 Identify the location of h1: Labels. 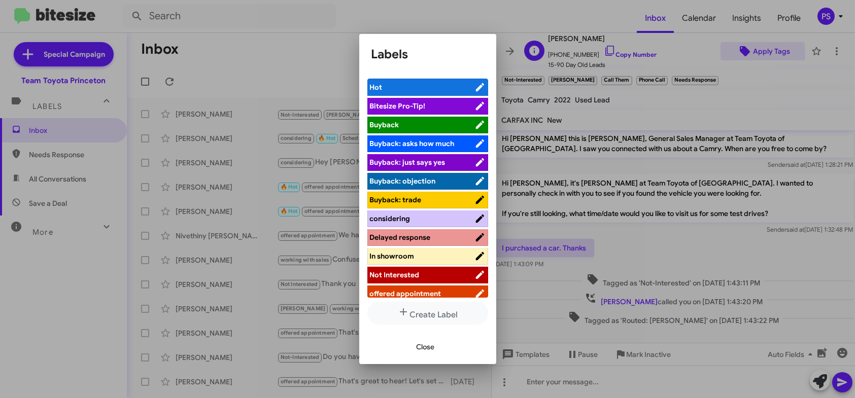
(428, 54).